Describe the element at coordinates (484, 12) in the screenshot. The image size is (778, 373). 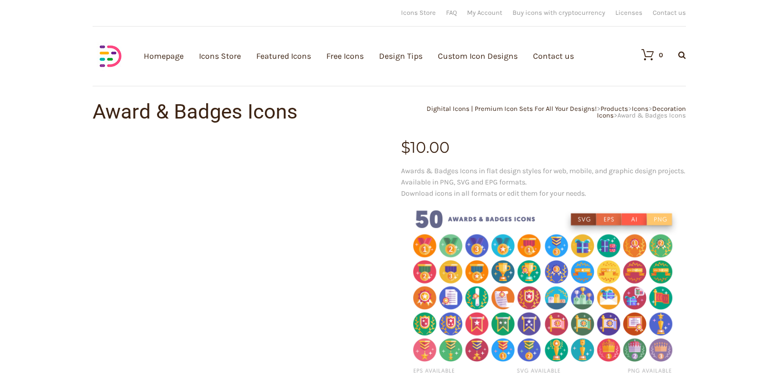
I see `a: My Account` at that location.